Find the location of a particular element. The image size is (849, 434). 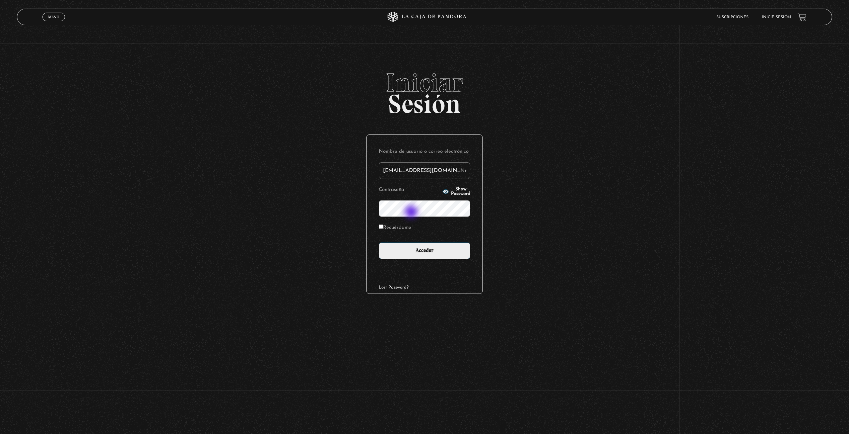

a: Suscripciones is located at coordinates (733, 17).